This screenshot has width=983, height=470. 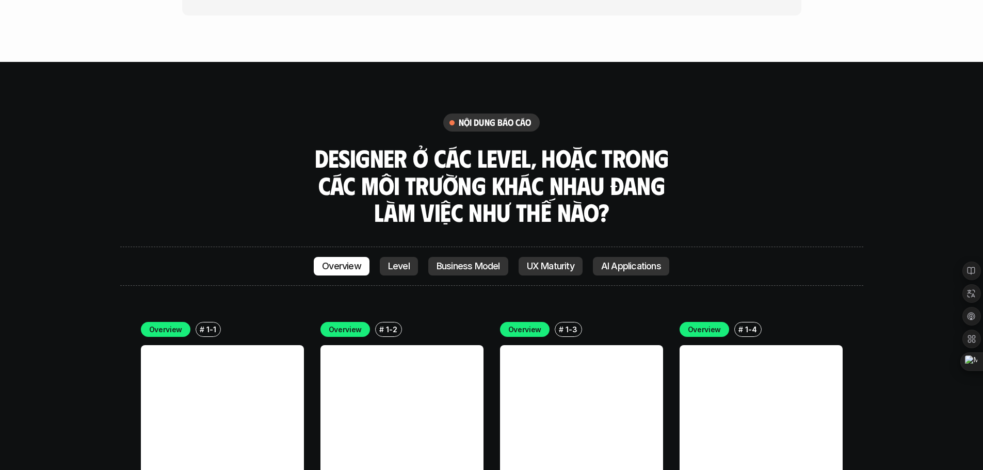 What do you see at coordinates (342, 266) in the screenshot?
I see `a: Overview` at bounding box center [342, 266].